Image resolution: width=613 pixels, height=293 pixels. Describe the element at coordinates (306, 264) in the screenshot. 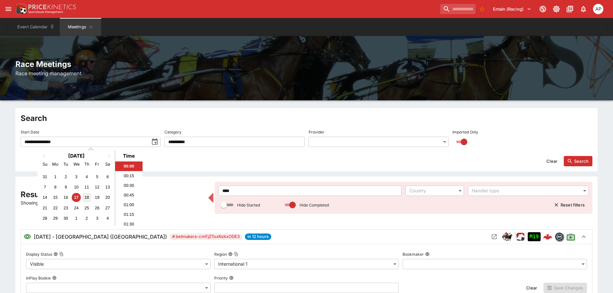

I see `div: International 1` at that location.